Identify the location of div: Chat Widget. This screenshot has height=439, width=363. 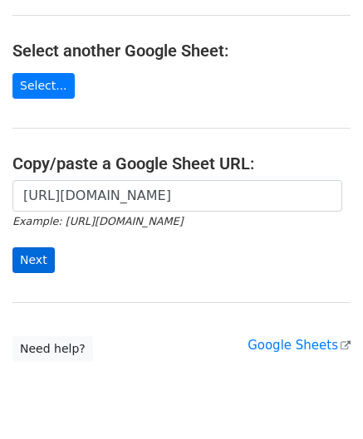
(321, 399).